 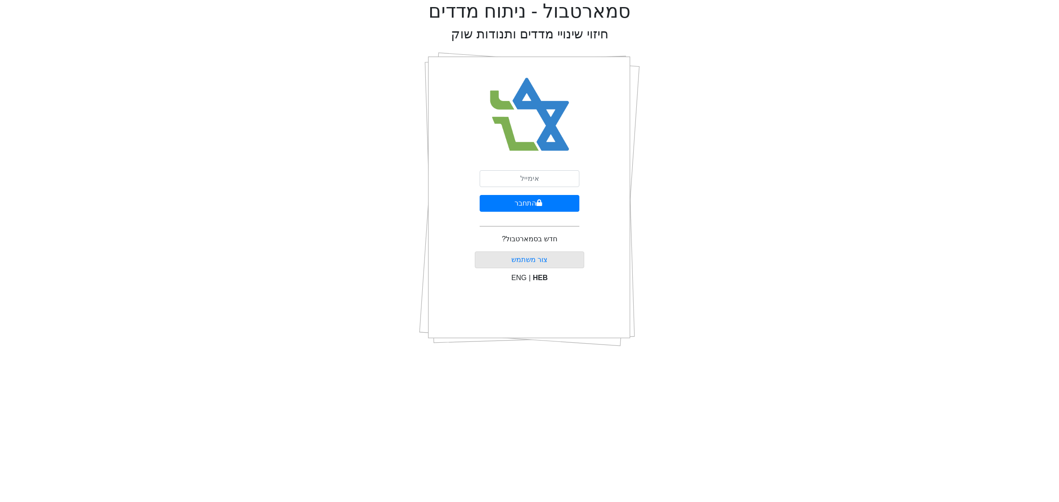 What do you see at coordinates (529, 260) in the screenshot?
I see `button: צור משתמש` at bounding box center [529, 260].